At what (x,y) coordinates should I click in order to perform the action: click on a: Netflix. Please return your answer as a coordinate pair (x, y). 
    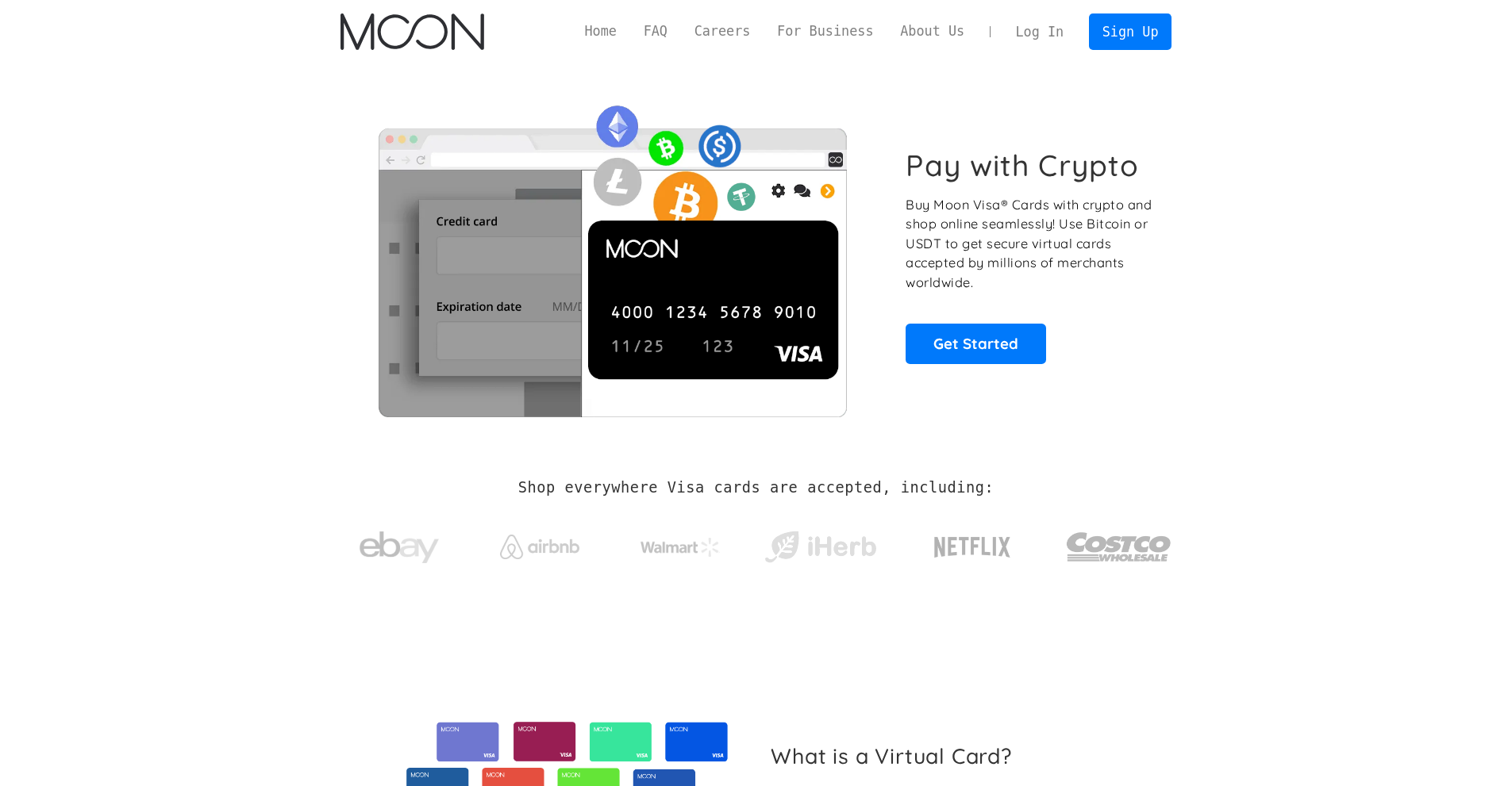
    Looking at the image, I should click on (972, 544).